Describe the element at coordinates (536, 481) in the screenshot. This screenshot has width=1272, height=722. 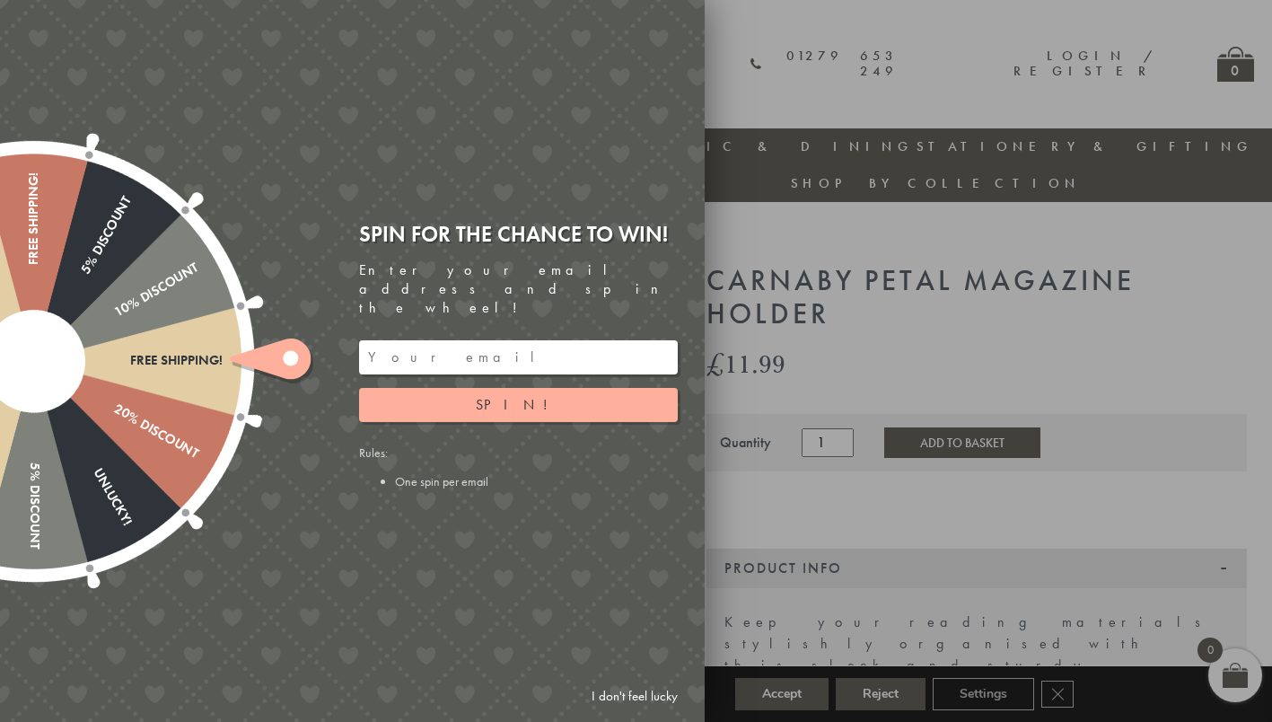
I see `li: One spin per email` at that location.